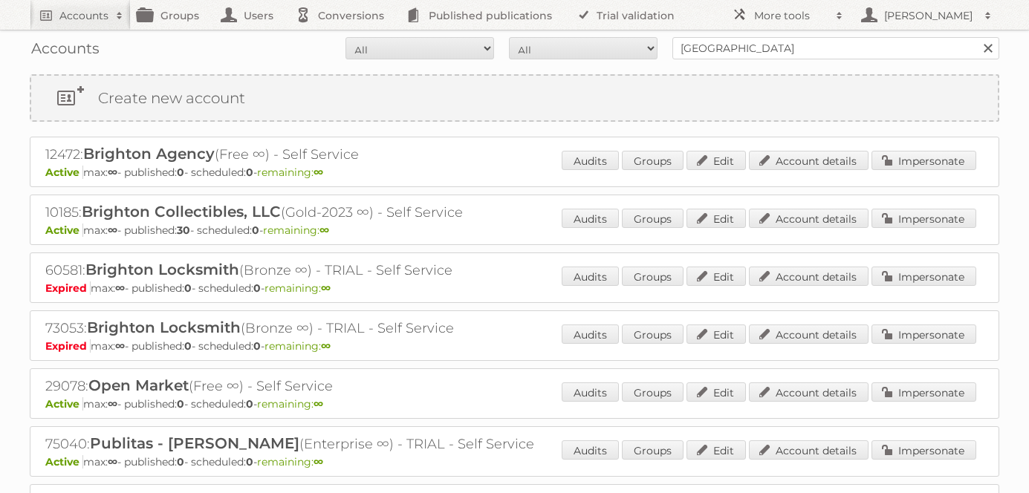  I want to click on span: Brighton Collectibles, LLC, so click(181, 212).